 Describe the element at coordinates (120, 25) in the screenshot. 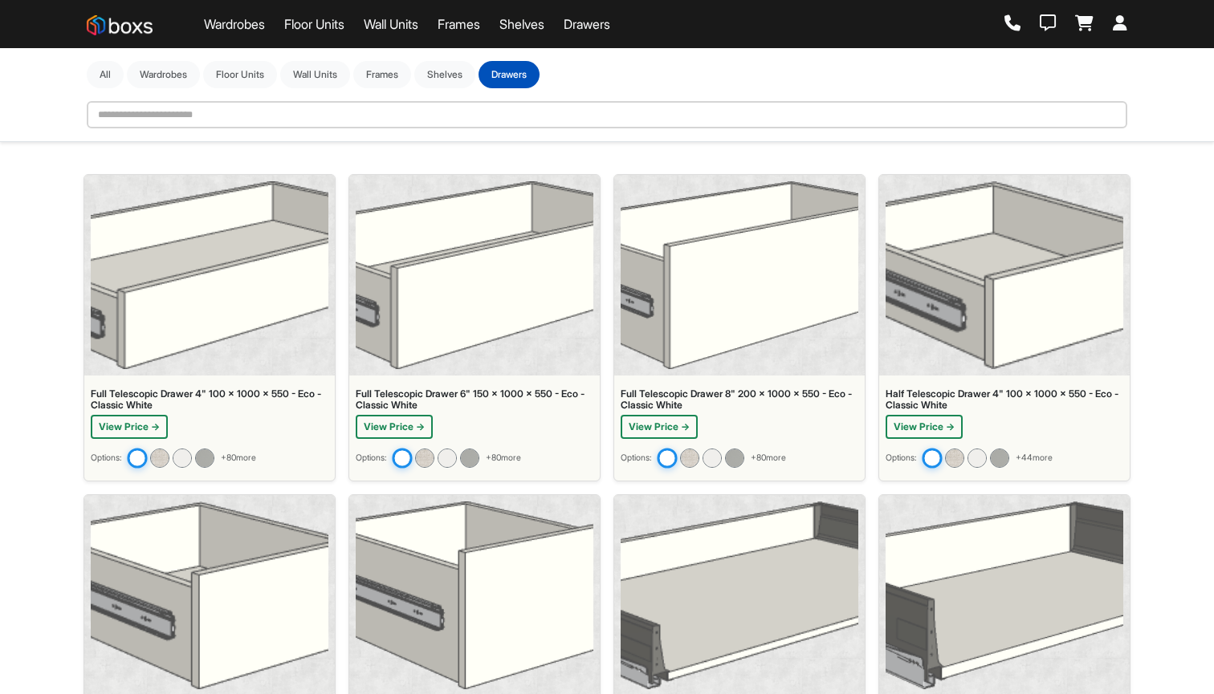

I see `img: Boxs Store logo` at that location.